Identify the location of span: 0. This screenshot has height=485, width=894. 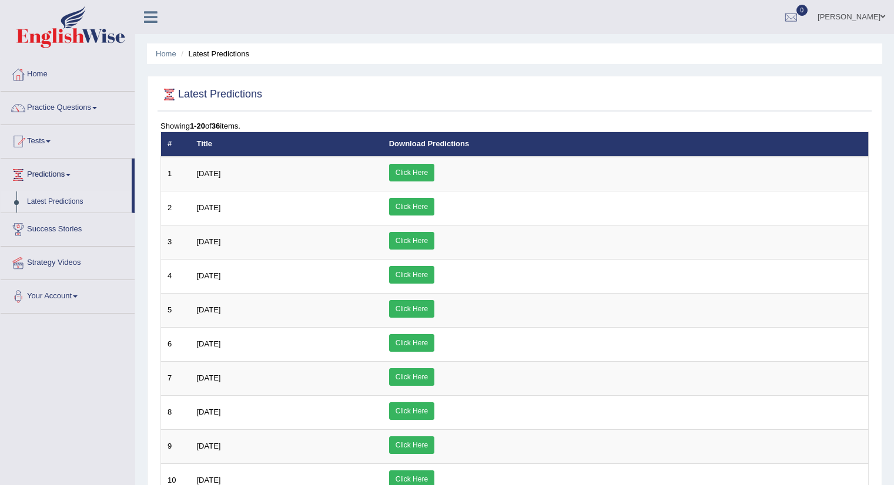
(802, 10).